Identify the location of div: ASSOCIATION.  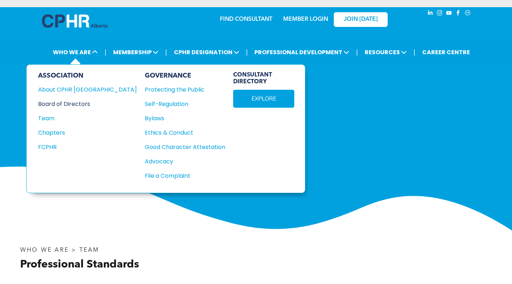
(87, 76).